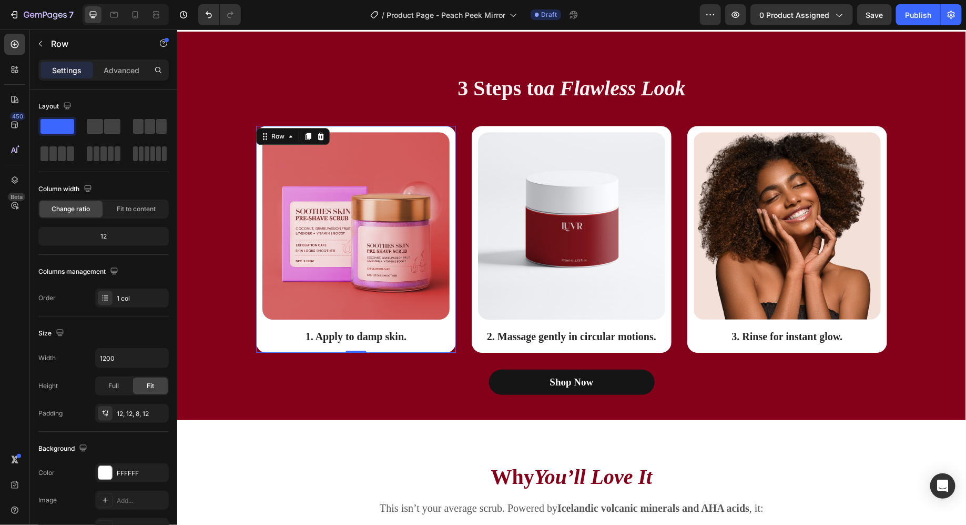 The image size is (966, 525). I want to click on span: Save, so click(875, 15).